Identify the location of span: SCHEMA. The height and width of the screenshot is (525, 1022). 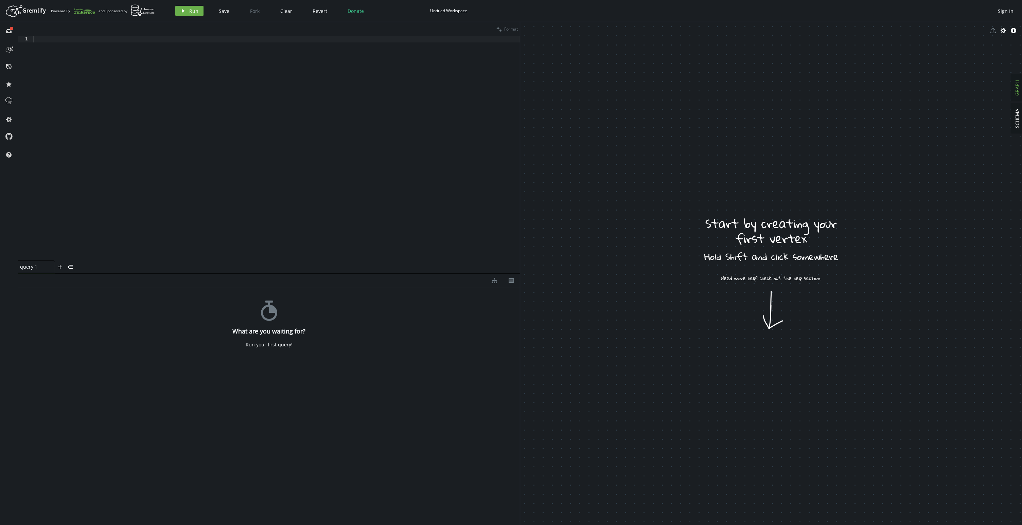
(1016, 118).